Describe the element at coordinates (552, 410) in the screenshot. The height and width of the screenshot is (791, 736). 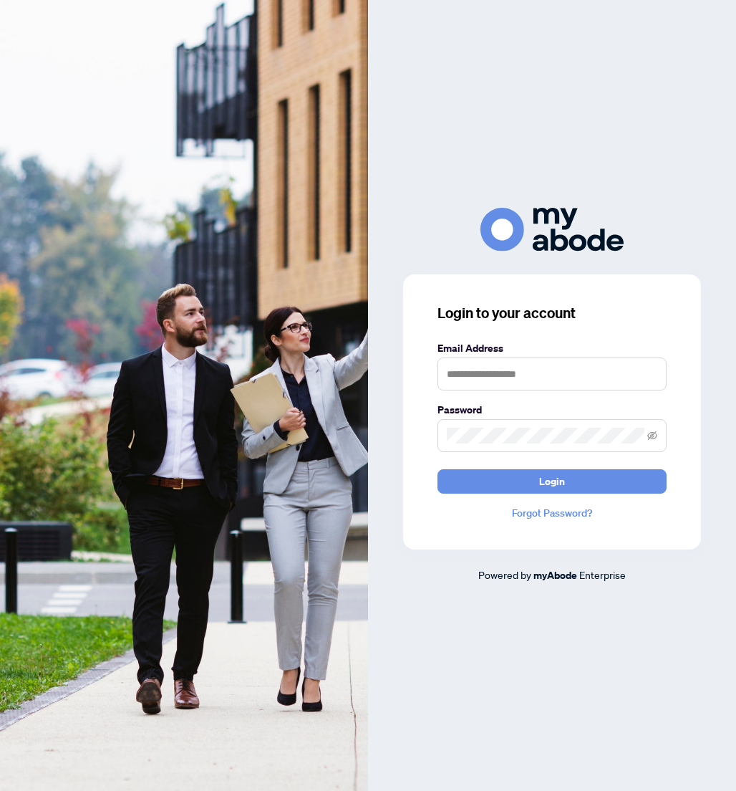
I see `label: Password` at that location.